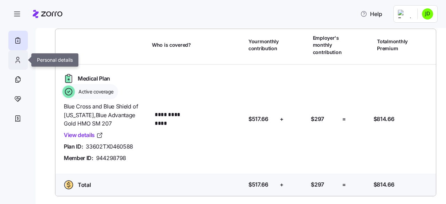 The height and width of the screenshot is (204, 446). Describe the element at coordinates (405, 14) in the screenshot. I see `img: Employer logo` at that location.